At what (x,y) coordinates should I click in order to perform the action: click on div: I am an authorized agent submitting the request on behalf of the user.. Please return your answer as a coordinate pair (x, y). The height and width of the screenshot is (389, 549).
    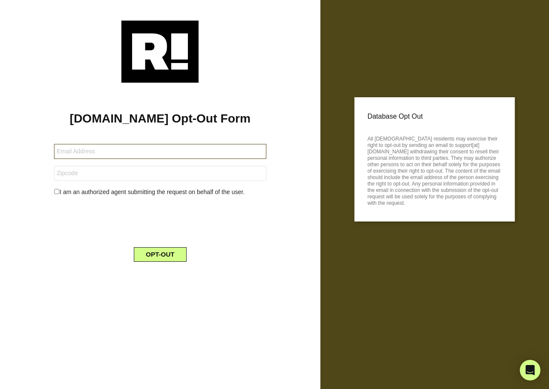
    Looking at the image, I should click on (160, 192).